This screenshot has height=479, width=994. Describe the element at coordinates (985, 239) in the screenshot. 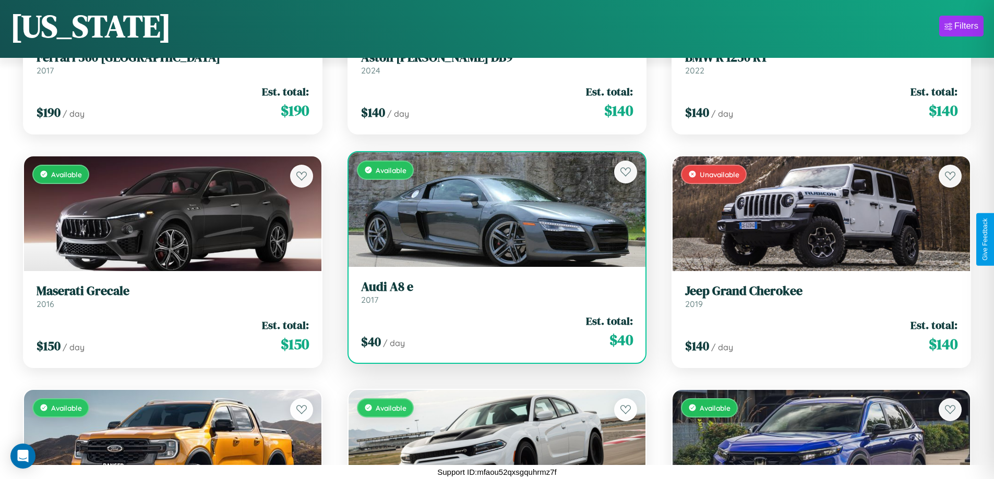

I see `div: Give Feedback` at that location.